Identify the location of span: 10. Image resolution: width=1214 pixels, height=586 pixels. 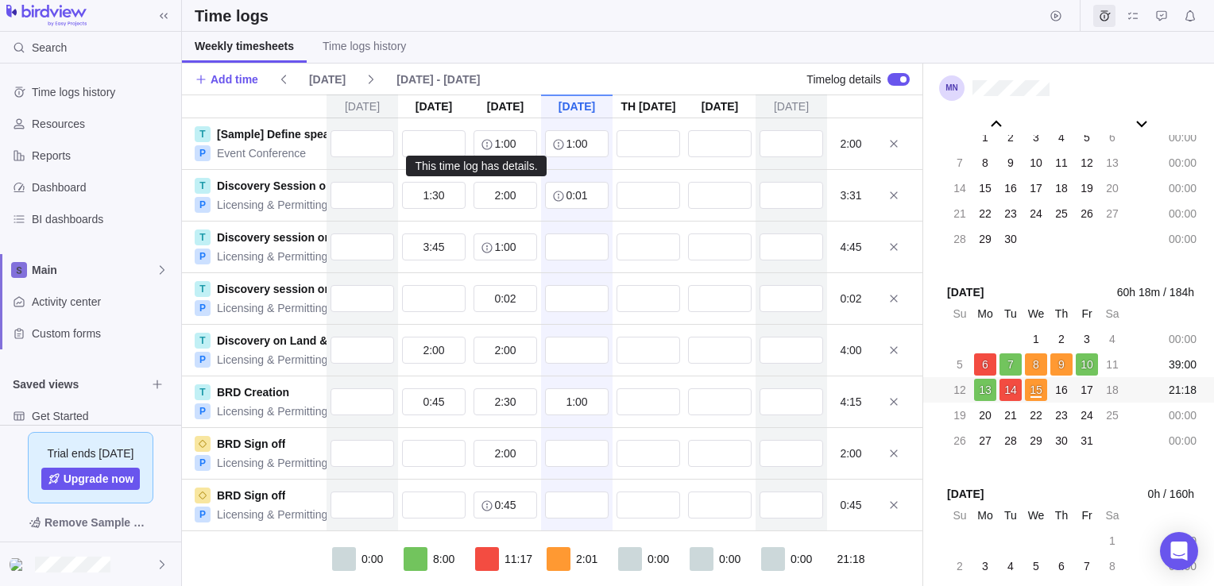
(1036, 163).